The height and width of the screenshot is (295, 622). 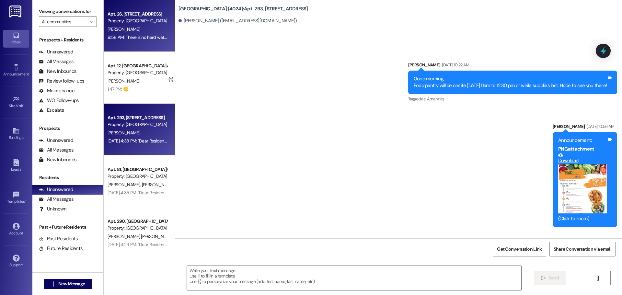 What do you see at coordinates (68, 128) in the screenshot?
I see `div: Prospects` at bounding box center [68, 128].